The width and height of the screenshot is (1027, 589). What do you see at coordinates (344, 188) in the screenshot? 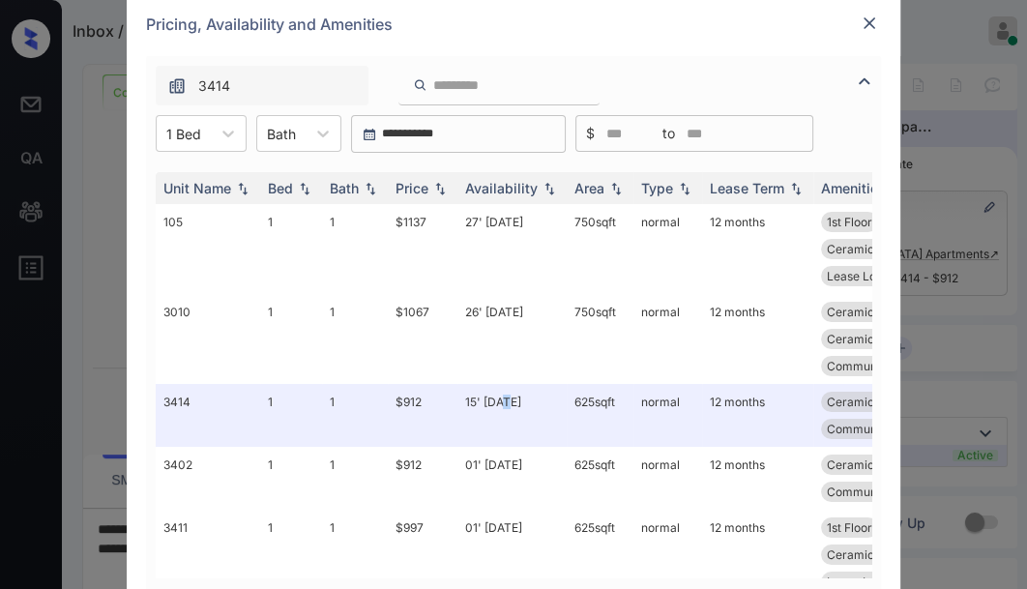
I see `div: Bath` at bounding box center [344, 188].